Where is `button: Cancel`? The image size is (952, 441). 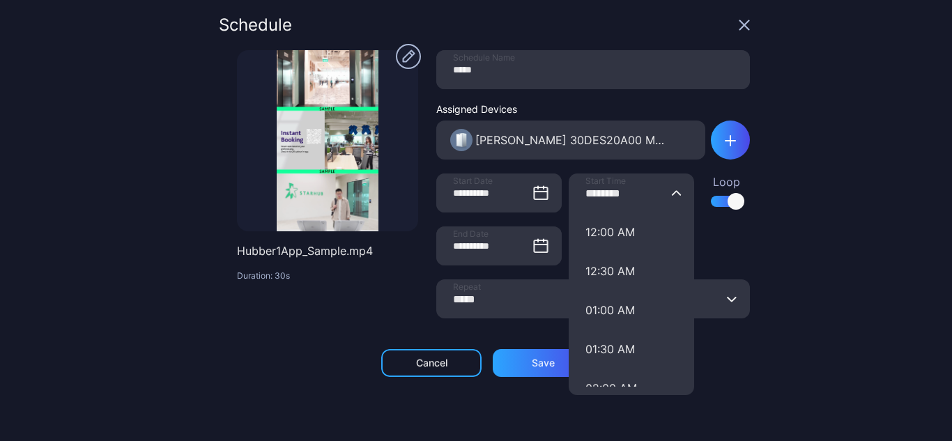 button: Cancel is located at coordinates (431, 363).